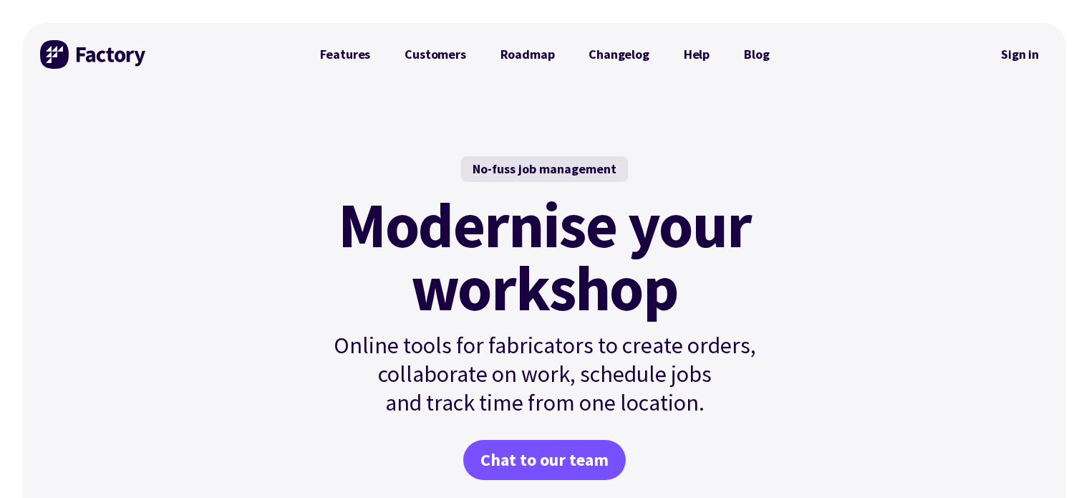  What do you see at coordinates (545, 54) in the screenshot?
I see `nav: Primary Navigation` at bounding box center [545, 54].